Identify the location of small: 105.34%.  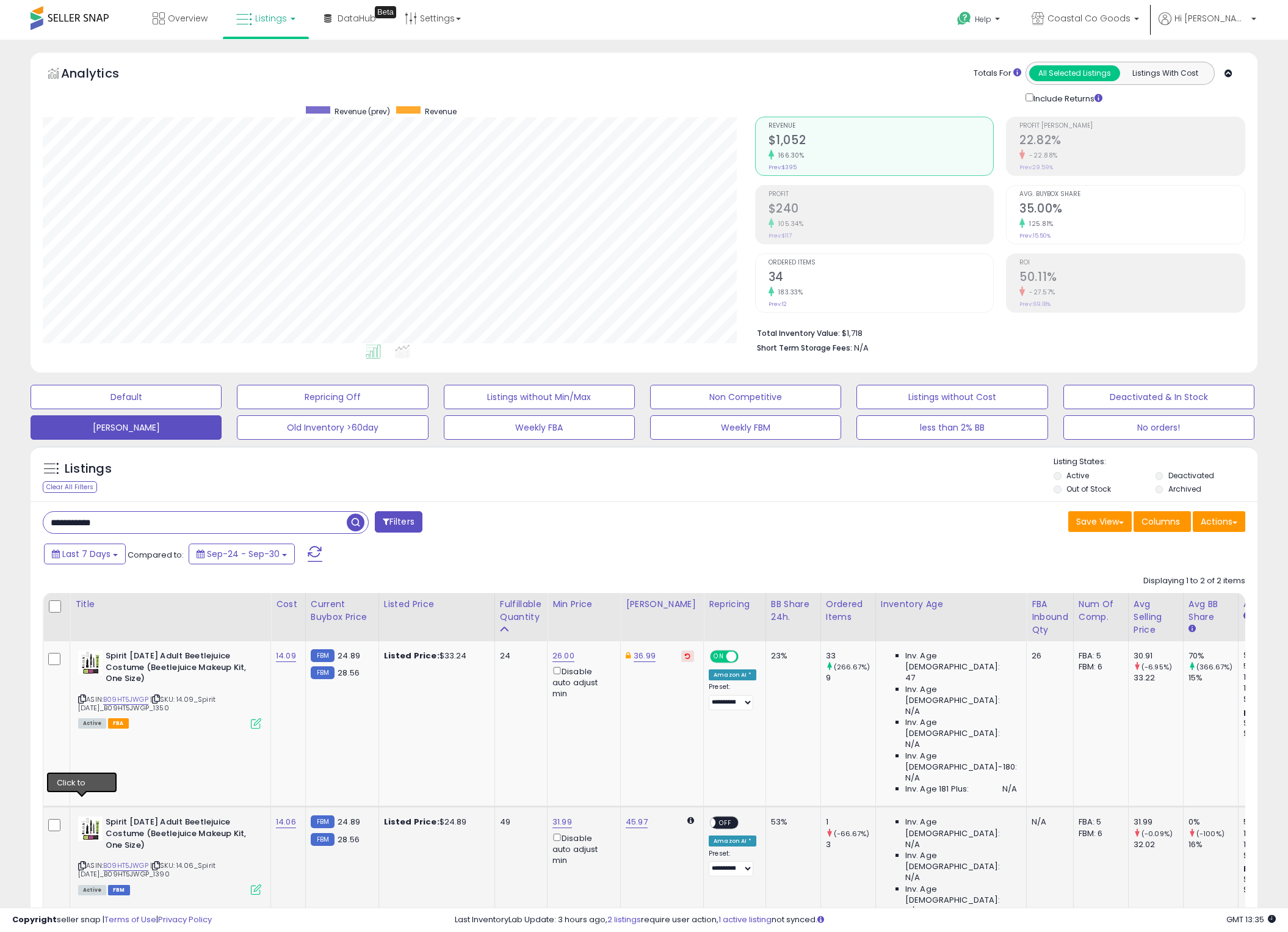
(789, 223).